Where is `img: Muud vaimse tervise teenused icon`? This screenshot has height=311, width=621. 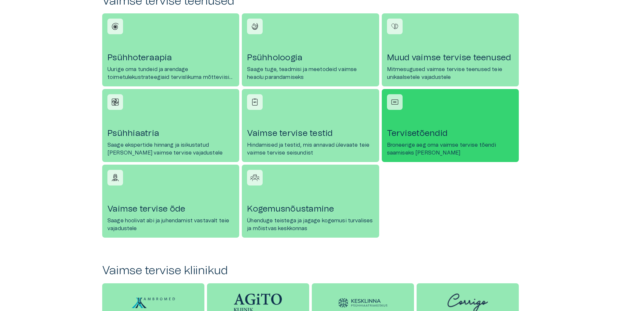
img: Muud vaimse tervise teenused icon is located at coordinates (395, 26).